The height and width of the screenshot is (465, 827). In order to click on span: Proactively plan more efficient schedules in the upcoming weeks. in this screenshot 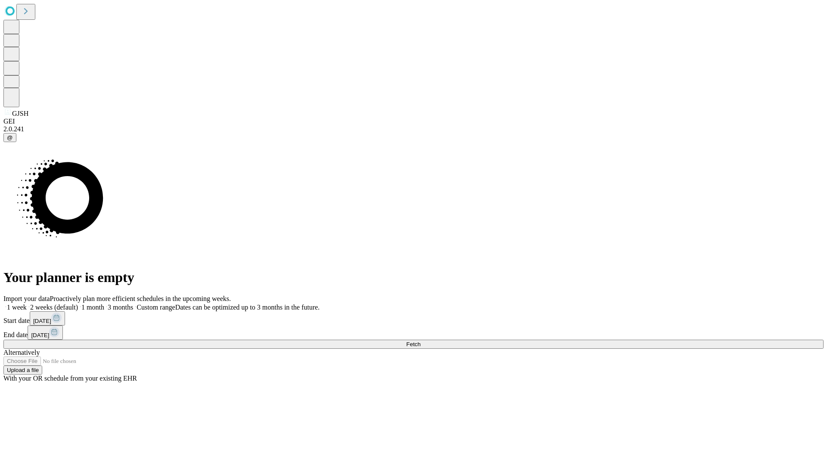, I will do `click(140, 299)`.